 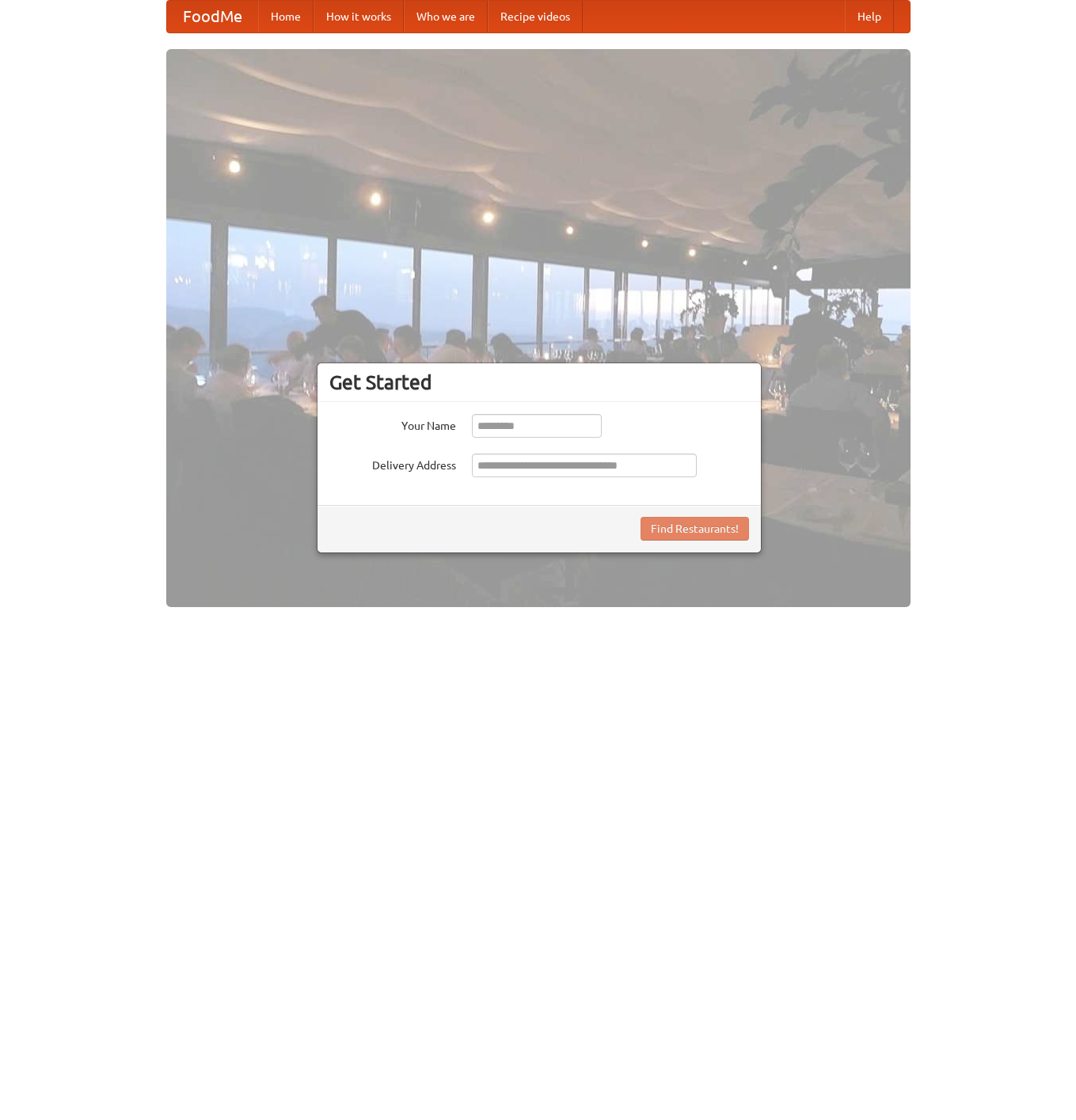 I want to click on a: Help, so click(x=869, y=17).